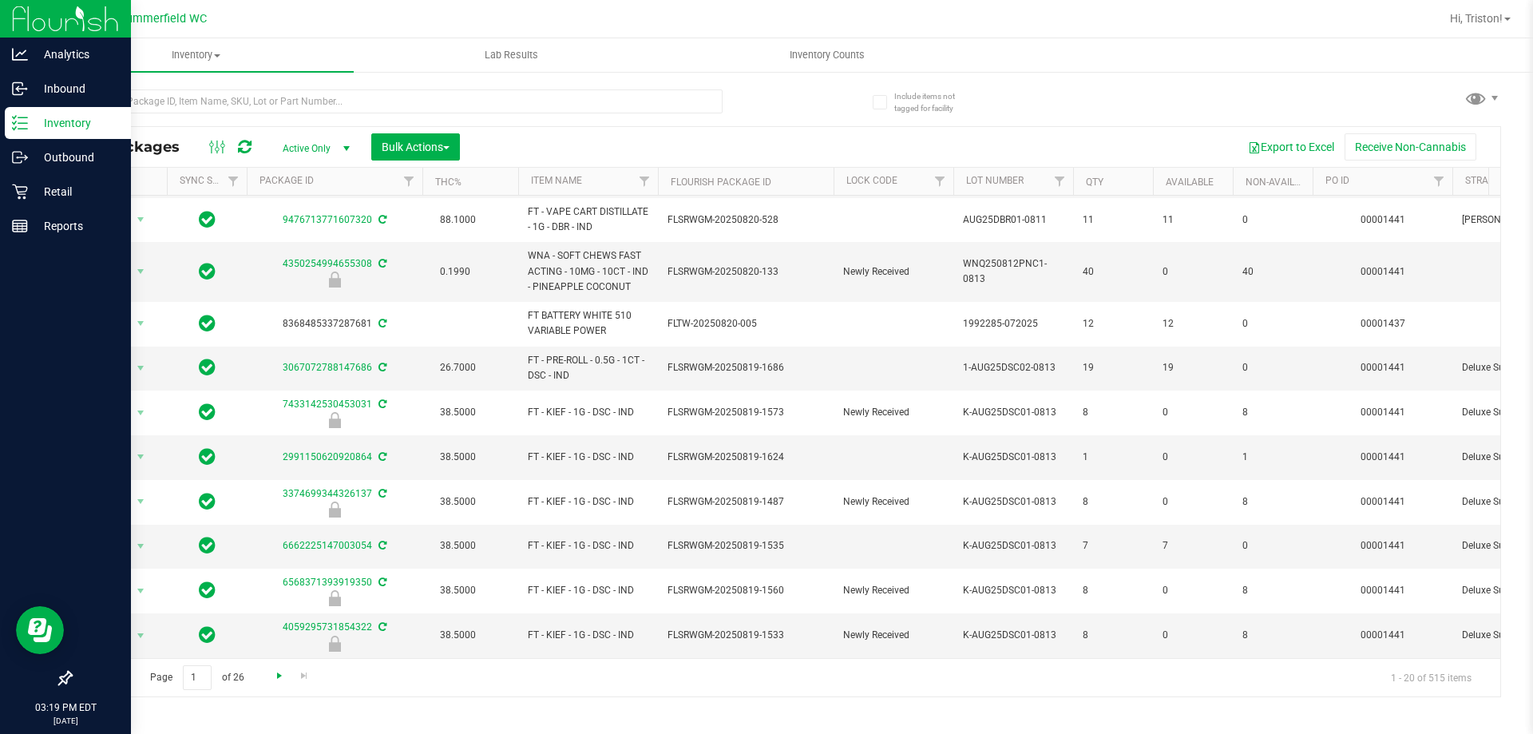 This screenshot has height=734, width=1533. I want to click on a: Strain, so click(1481, 180).